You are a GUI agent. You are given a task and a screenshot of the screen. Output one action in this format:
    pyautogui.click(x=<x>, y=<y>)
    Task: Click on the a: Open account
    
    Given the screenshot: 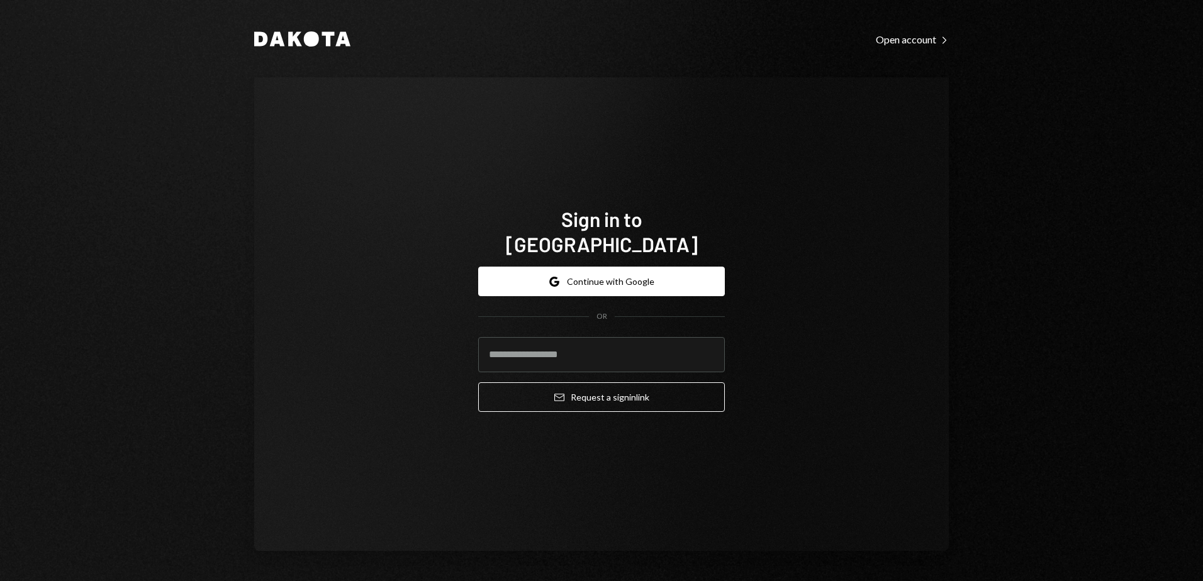 What is the action you would take?
    pyautogui.click(x=912, y=39)
    